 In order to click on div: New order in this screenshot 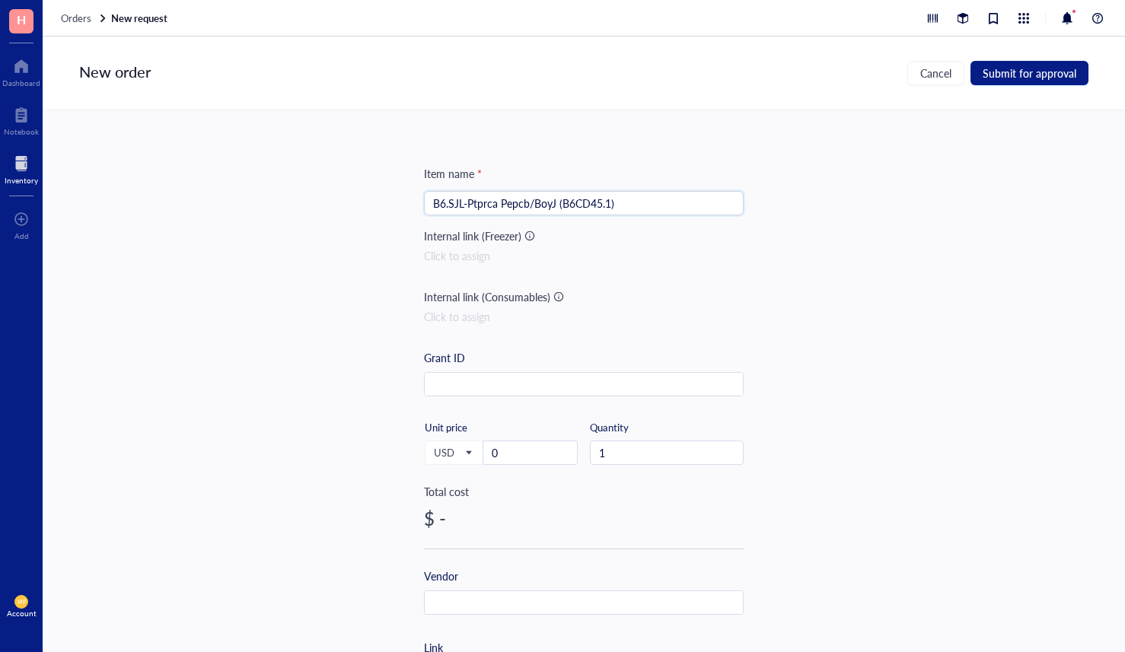, I will do `click(115, 73)`.